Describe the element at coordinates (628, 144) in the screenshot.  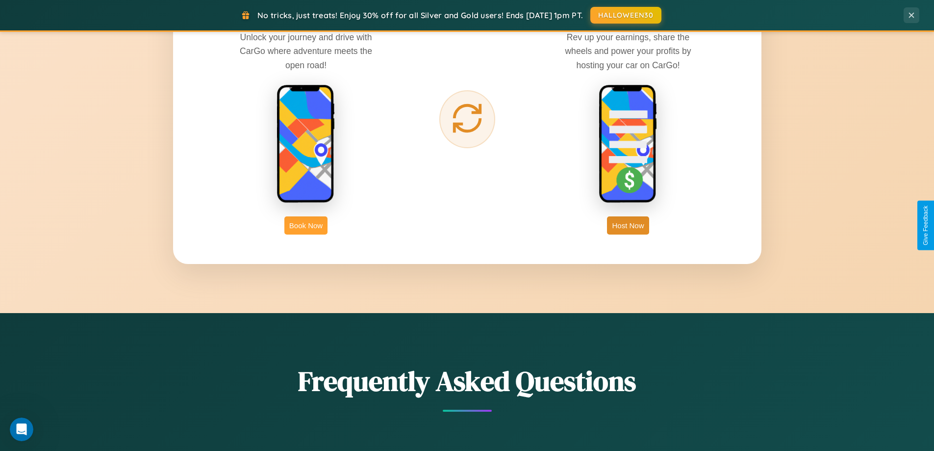
I see `img: host phone` at that location.